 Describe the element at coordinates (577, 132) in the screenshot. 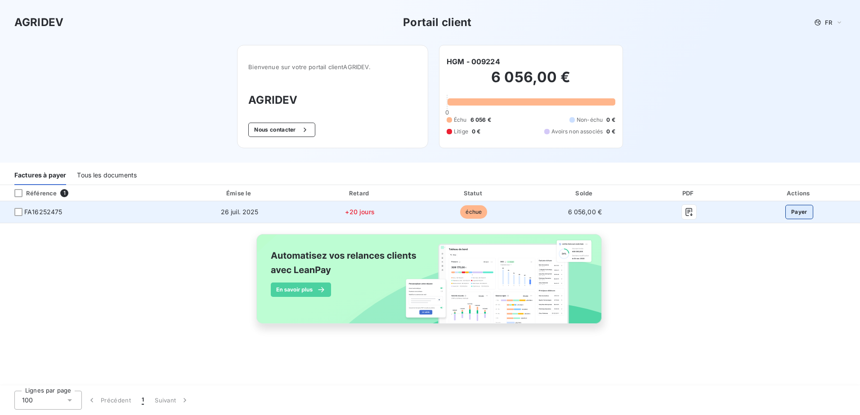

I see `span: Avoirs non associés` at that location.